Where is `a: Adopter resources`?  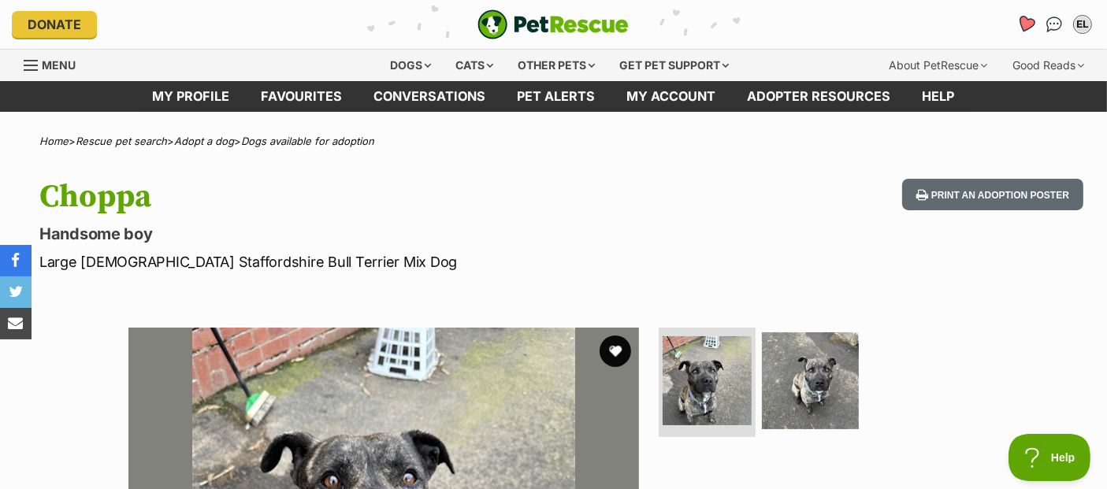
a: Adopter resources is located at coordinates (819, 96).